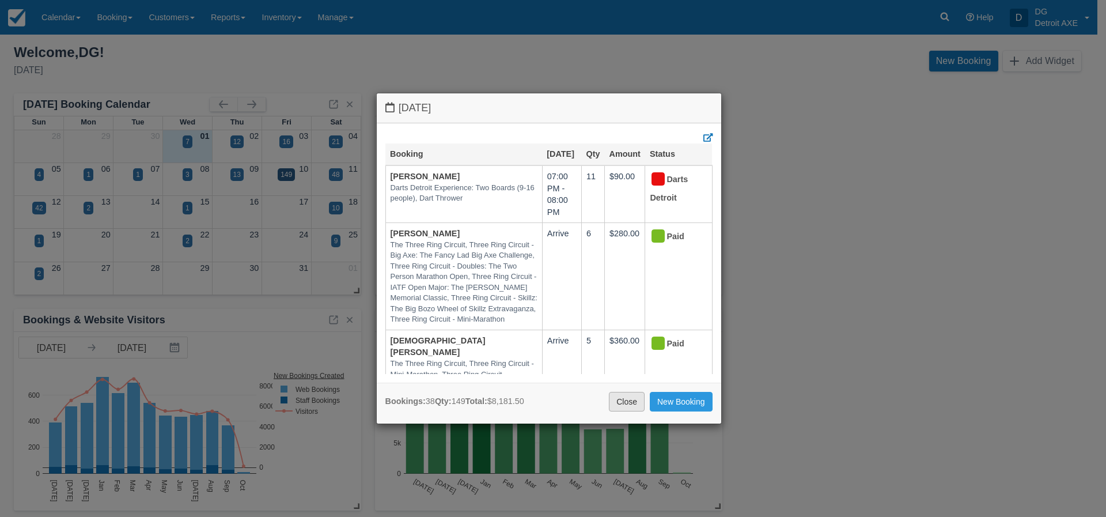 The width and height of the screenshot is (1106, 517). What do you see at coordinates (625, 154) in the screenshot?
I see `a: Amount` at bounding box center [625, 154].